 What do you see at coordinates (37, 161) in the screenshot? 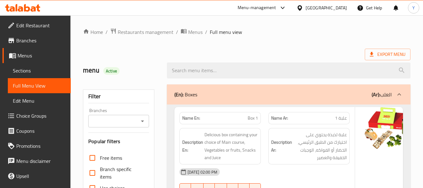
I see `a: Menu disclaimer` at bounding box center [37, 161].